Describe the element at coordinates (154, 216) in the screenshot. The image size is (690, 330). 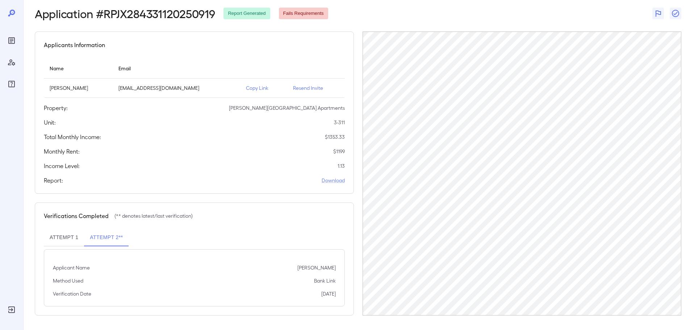
I see `p: (** denotes latest/last verification)` at that location.